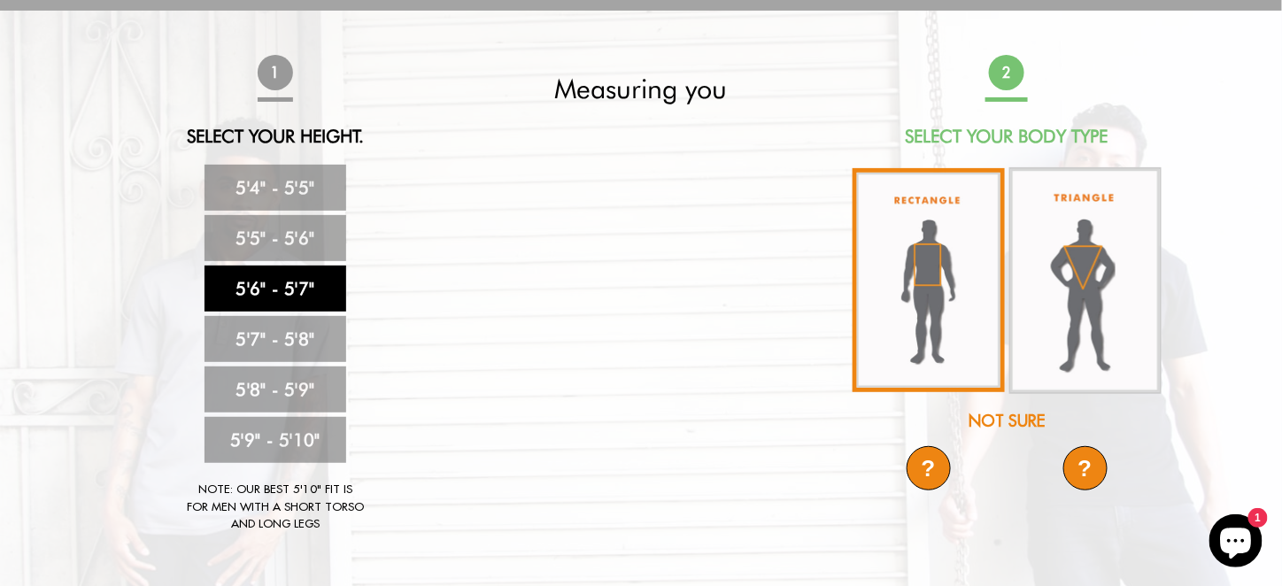 This screenshot has width=1282, height=586. I want to click on a: 5'4" - 5'5", so click(275, 188).